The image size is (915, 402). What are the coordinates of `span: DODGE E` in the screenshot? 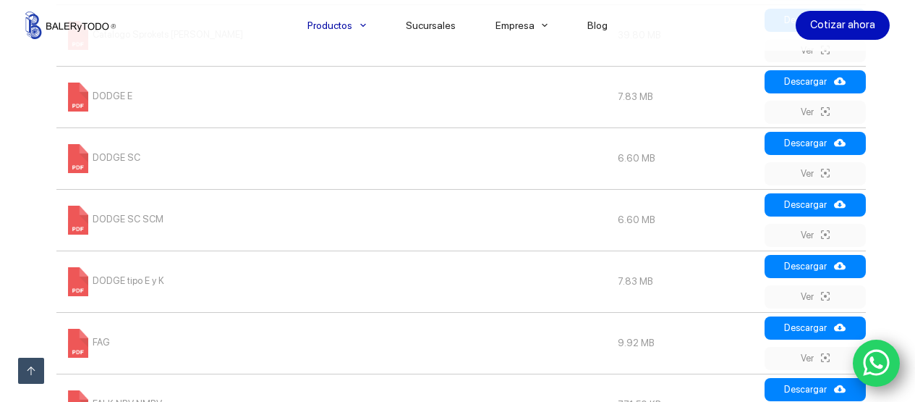 It's located at (98, 96).